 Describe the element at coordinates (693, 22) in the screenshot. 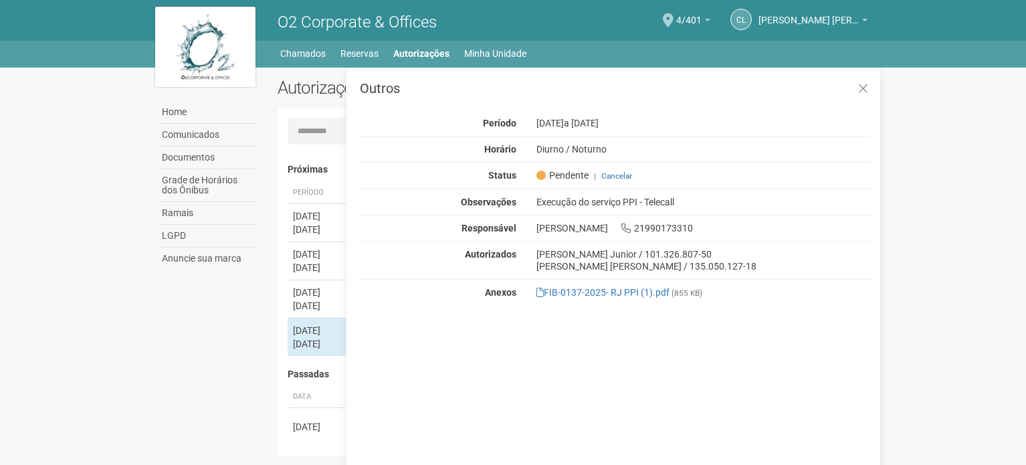

I see `a: 4/401` at that location.